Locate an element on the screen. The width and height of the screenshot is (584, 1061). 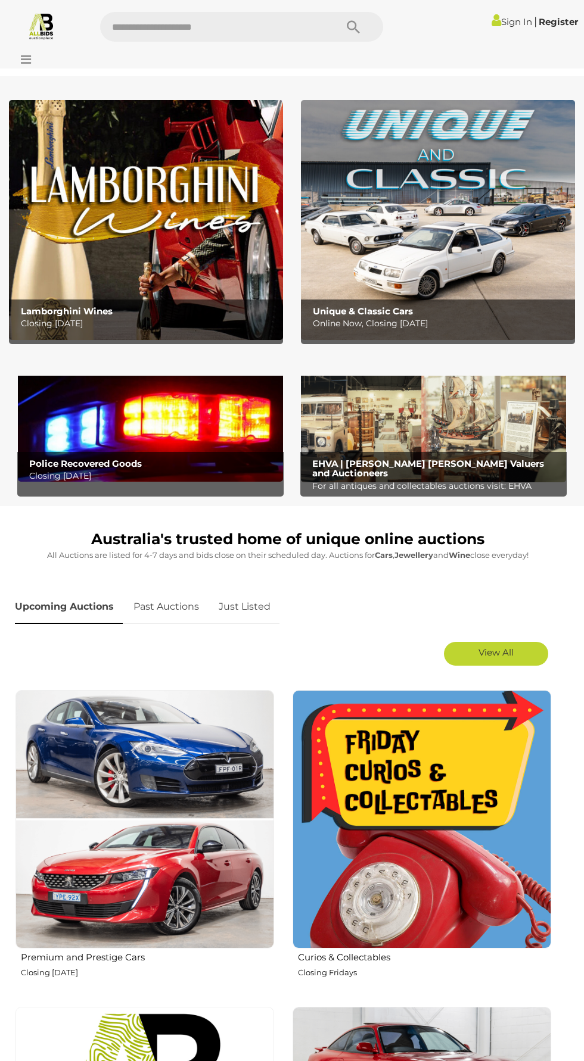
strong: Jewellery is located at coordinates (413, 555).